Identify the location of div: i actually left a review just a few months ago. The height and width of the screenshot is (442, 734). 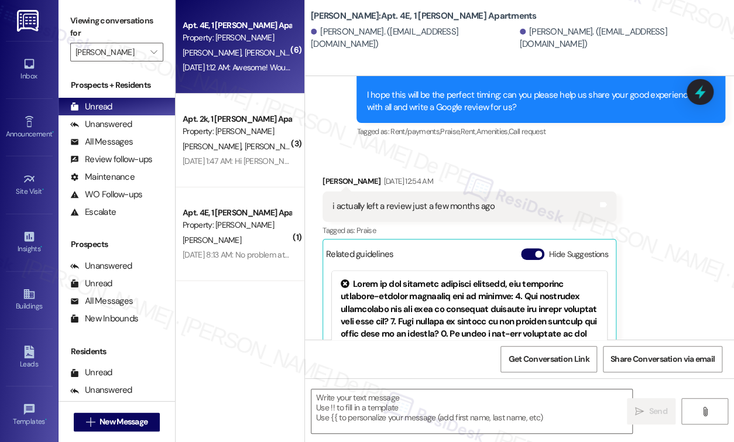
(413, 206).